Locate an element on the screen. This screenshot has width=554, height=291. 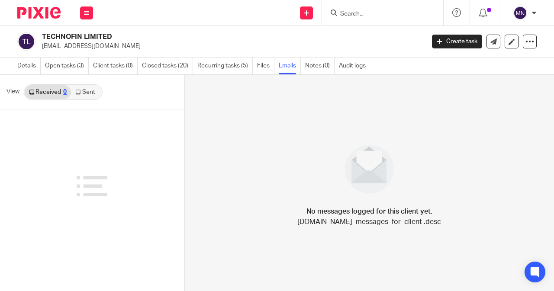
a: Notes (0) is located at coordinates (320, 66).